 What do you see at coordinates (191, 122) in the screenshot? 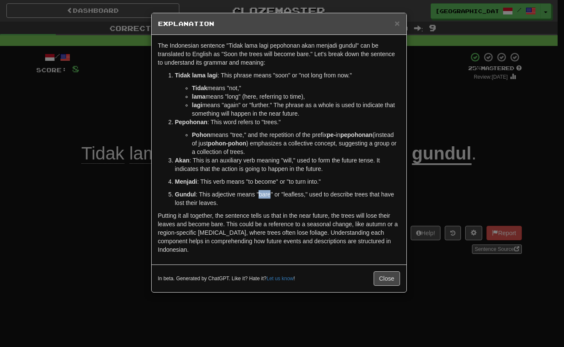
I see `strong: Pepohonan` at bounding box center [191, 122].